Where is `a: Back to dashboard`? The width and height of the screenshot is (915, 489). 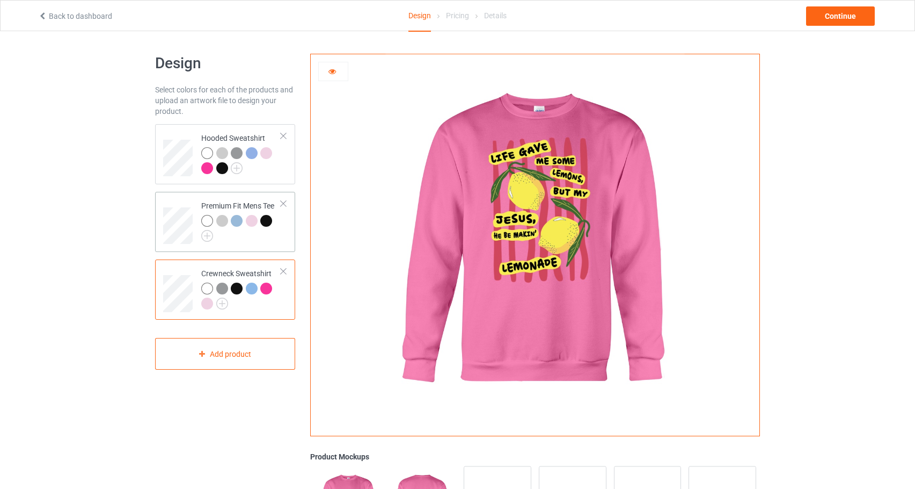 a: Back to dashboard is located at coordinates (75, 16).